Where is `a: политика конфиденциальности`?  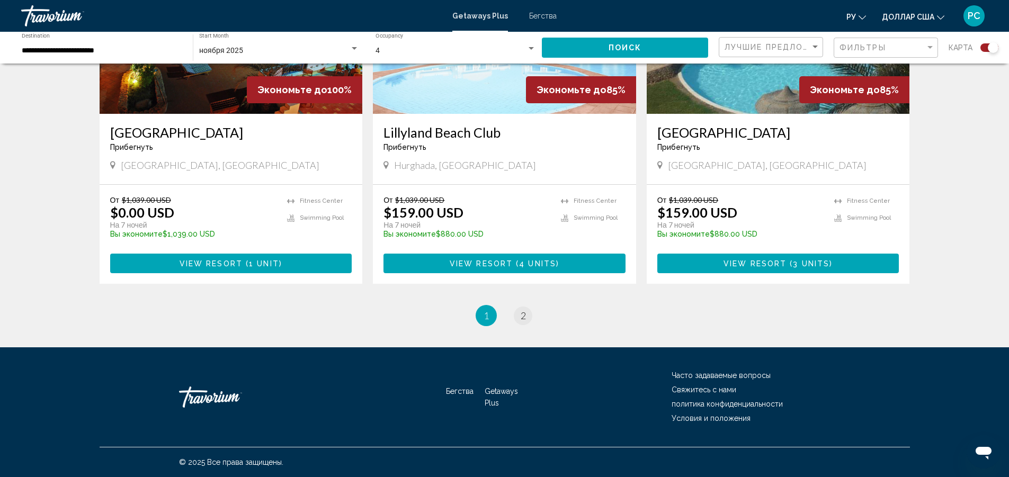 a: политика конфиденциальности is located at coordinates (727, 404).